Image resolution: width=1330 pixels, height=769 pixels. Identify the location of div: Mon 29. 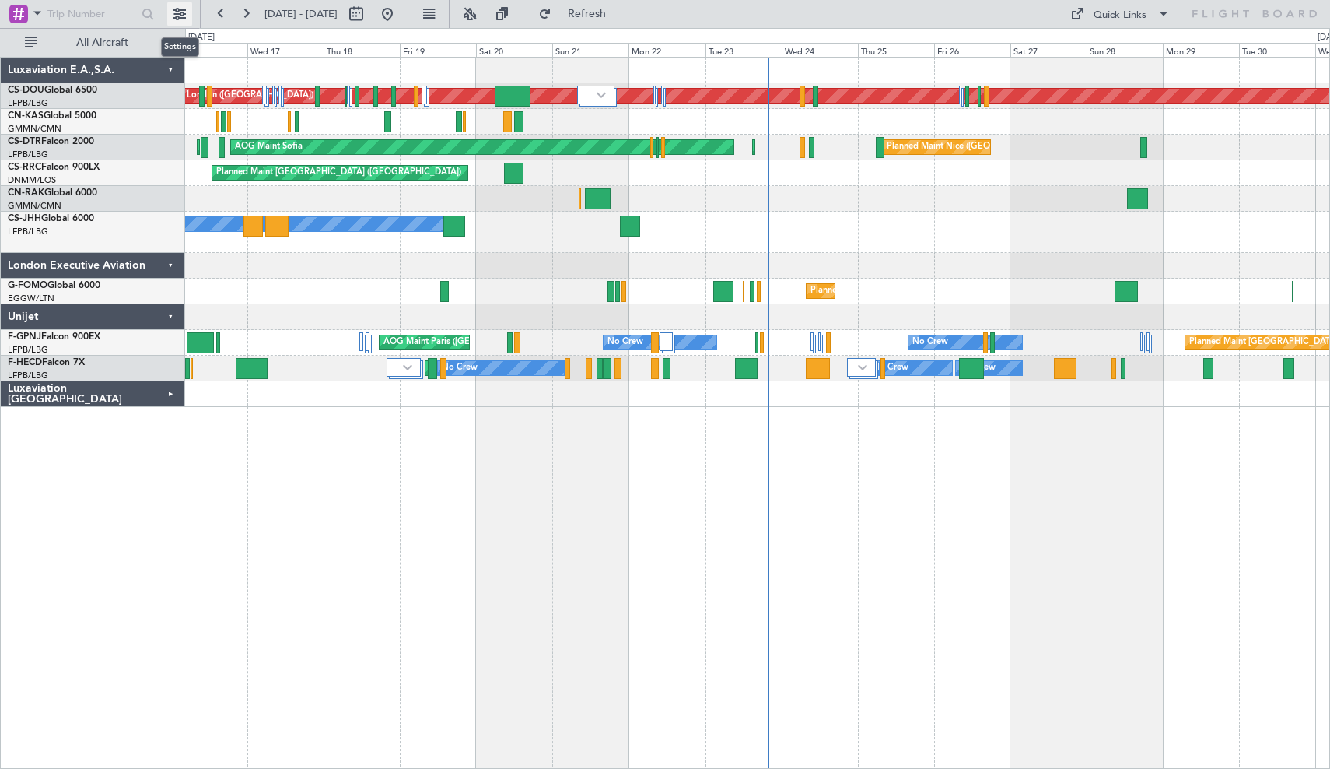
(1201, 50).